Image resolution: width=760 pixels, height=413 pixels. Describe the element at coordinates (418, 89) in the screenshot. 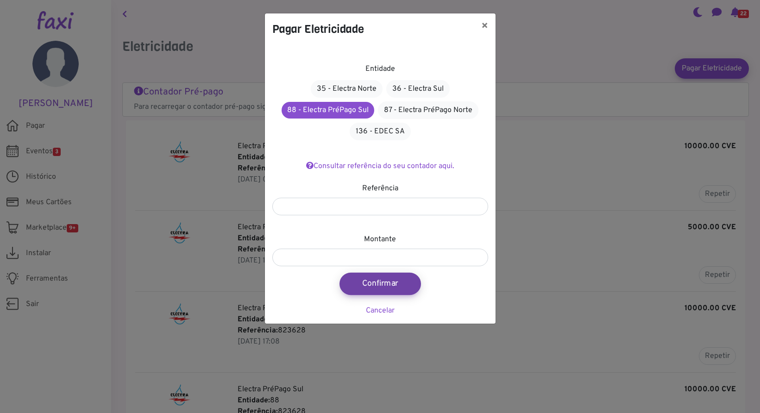

I see `a: 36 - Electra Sul` at that location.